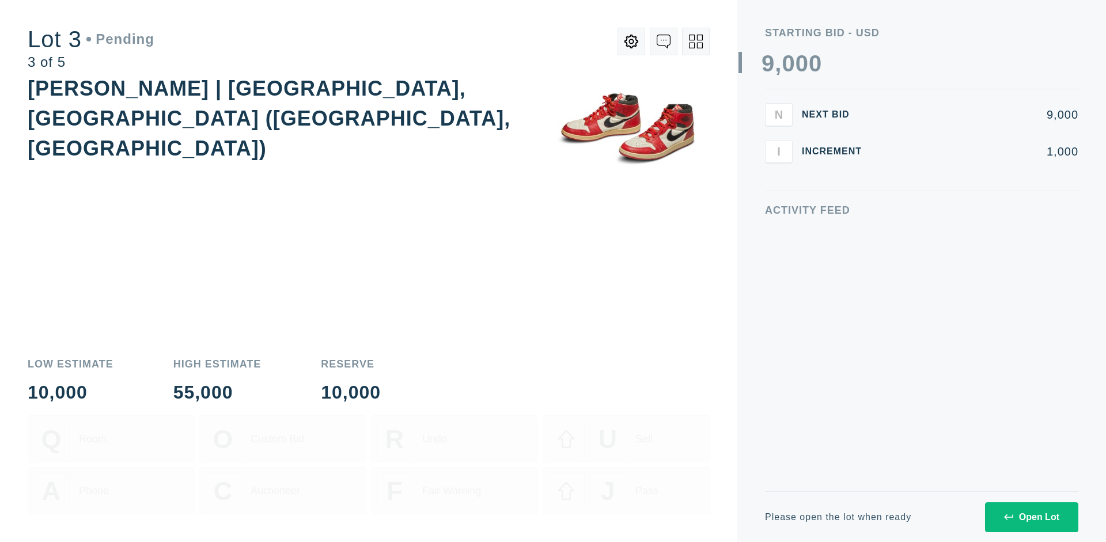 The image size is (1106, 542). What do you see at coordinates (778, 114) in the screenshot?
I see `span: N` at bounding box center [778, 114].